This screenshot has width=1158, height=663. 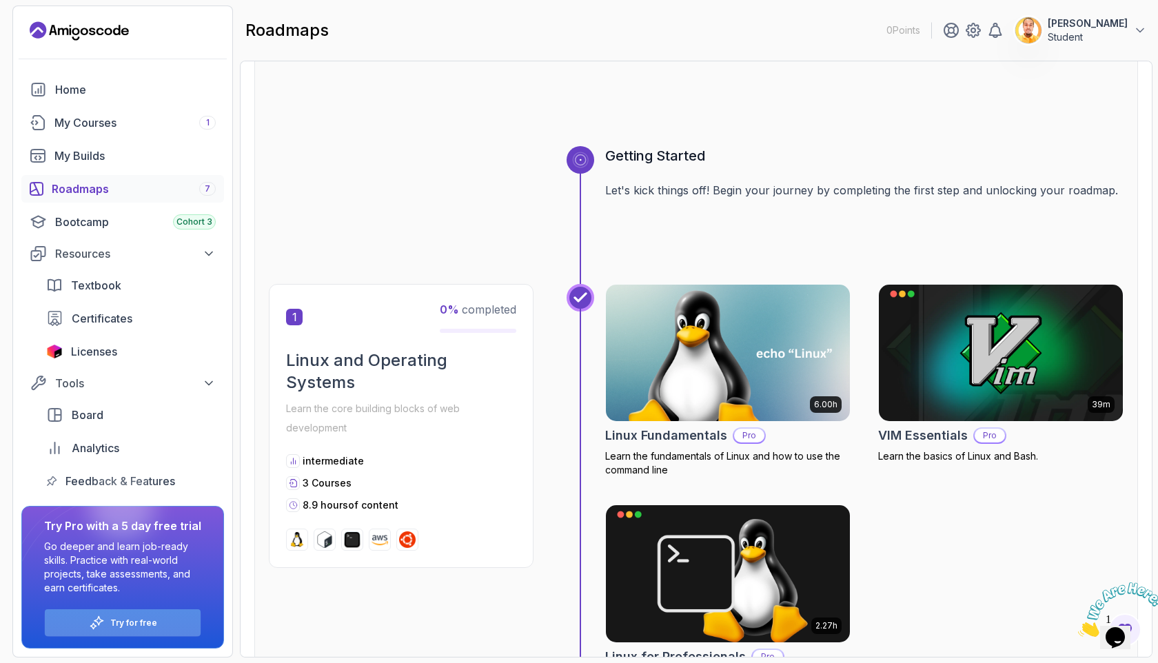 What do you see at coordinates (54, 352) in the screenshot?
I see `img: jetbrains icon` at bounding box center [54, 352].